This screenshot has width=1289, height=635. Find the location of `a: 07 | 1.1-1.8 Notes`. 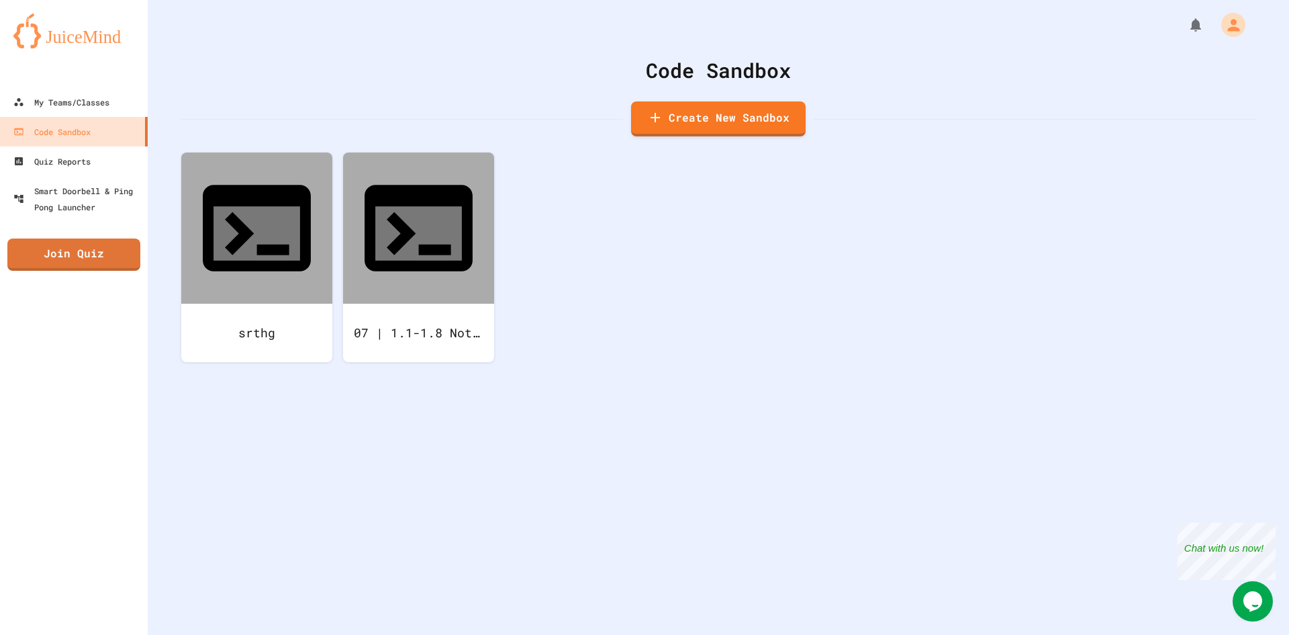

a: 07 | 1.1-1.8 Notes is located at coordinates (418, 257).